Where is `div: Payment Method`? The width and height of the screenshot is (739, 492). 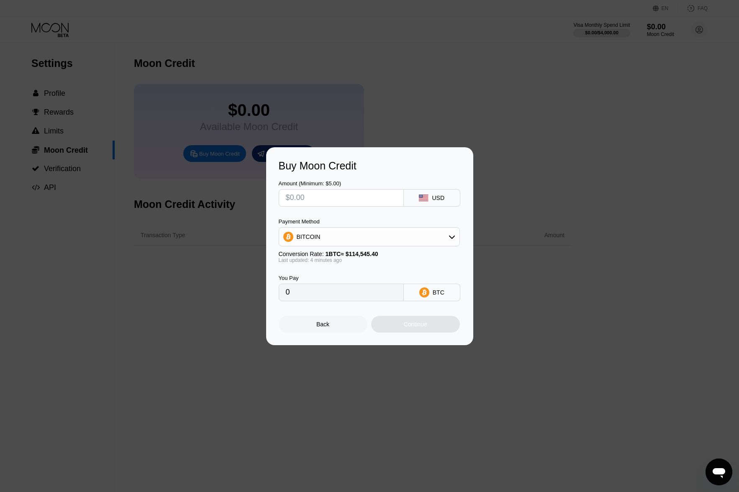 div: Payment Method is located at coordinates (369, 221).